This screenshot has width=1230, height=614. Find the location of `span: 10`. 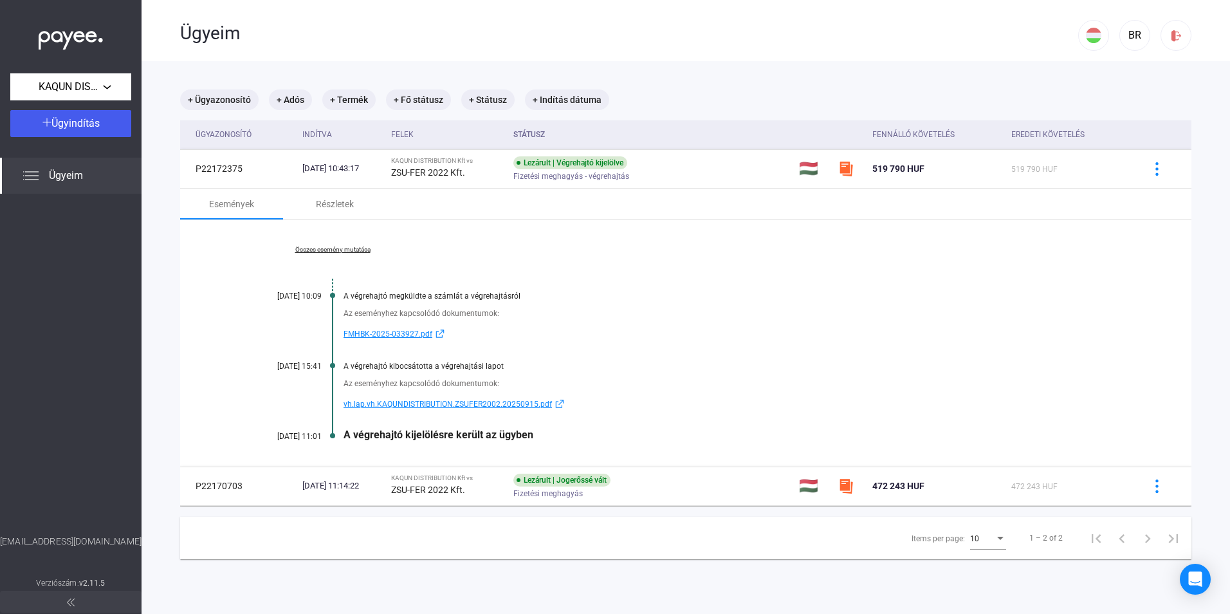

span: 10 is located at coordinates (975, 538).